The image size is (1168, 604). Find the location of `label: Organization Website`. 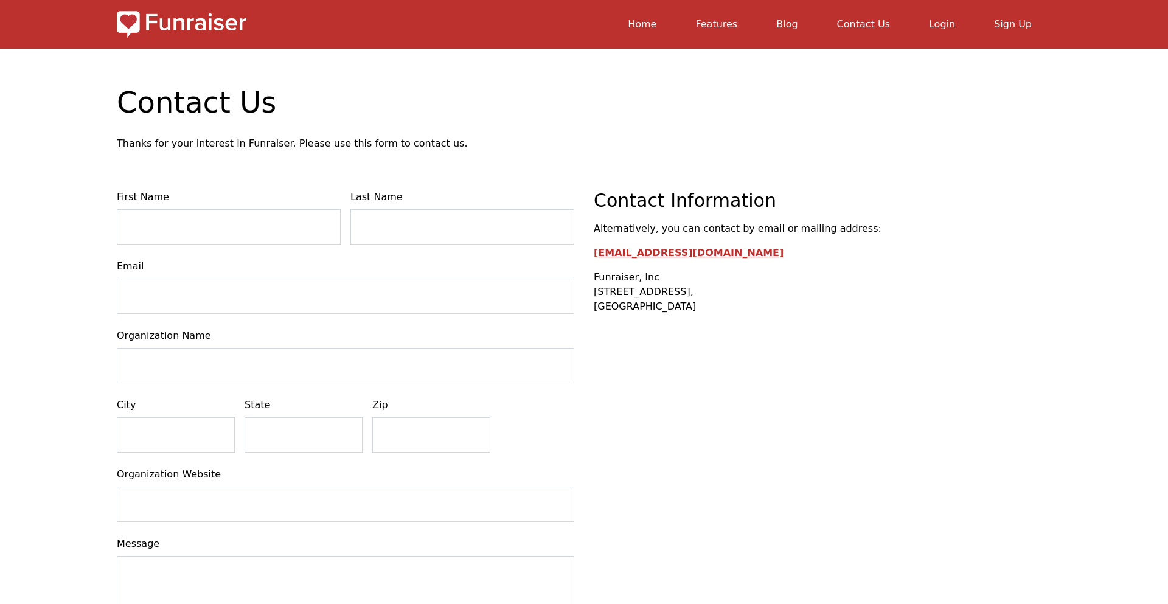

label: Organization Website is located at coordinates (345, 474).